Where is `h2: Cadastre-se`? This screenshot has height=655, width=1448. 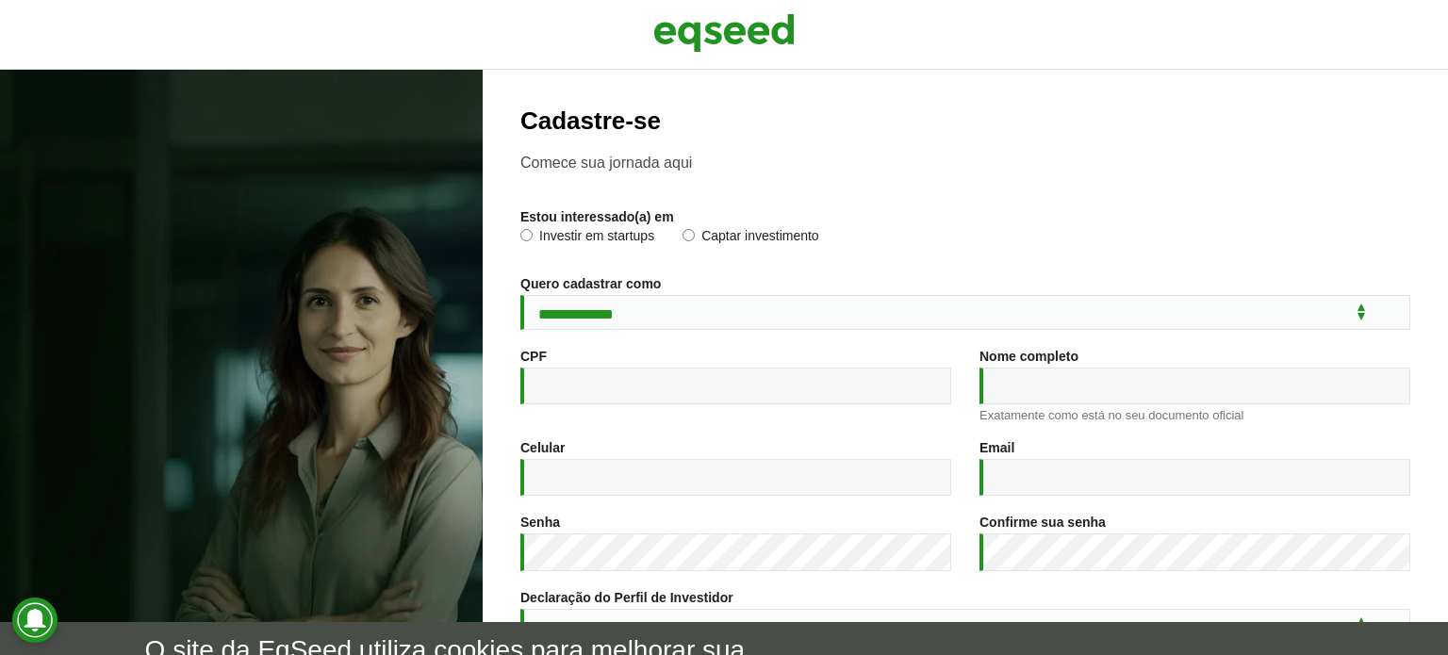 h2: Cadastre-se is located at coordinates (965, 121).